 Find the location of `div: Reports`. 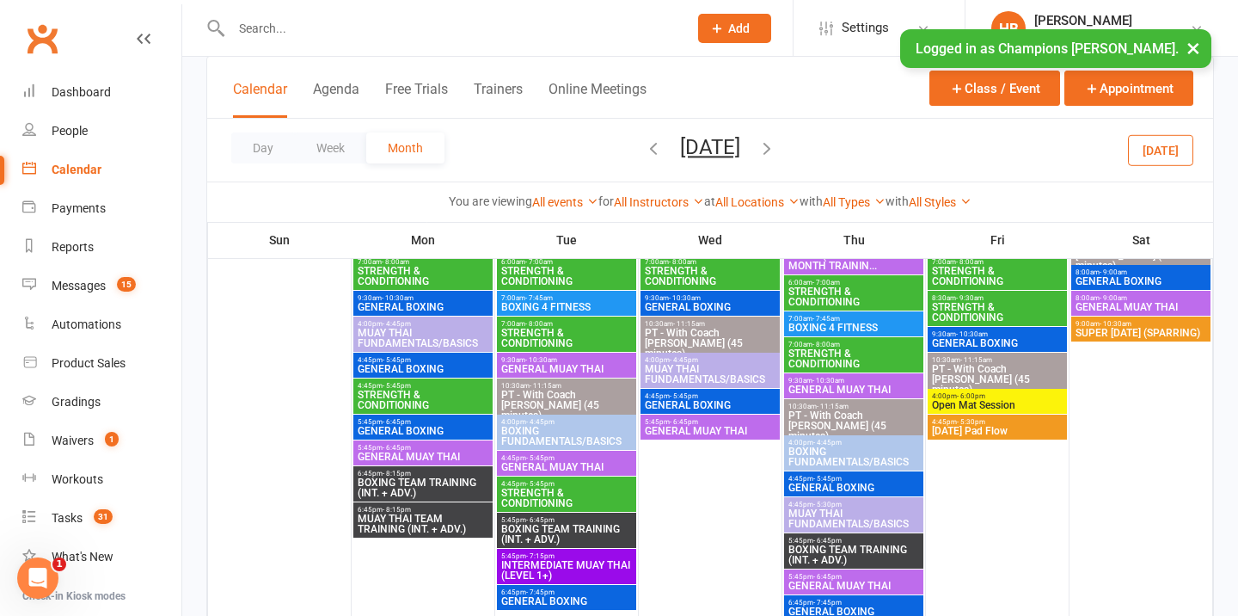

div: Reports is located at coordinates (72, 247).